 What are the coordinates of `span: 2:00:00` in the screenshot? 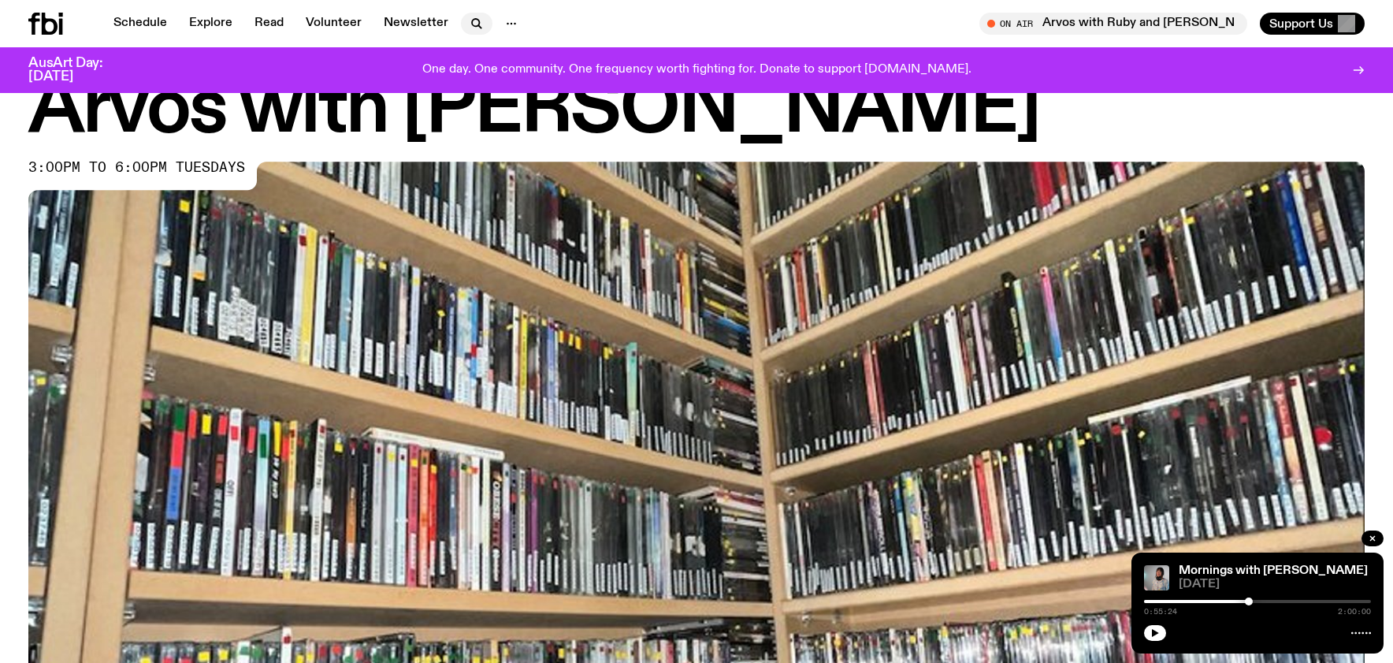 It's located at (1354, 611).